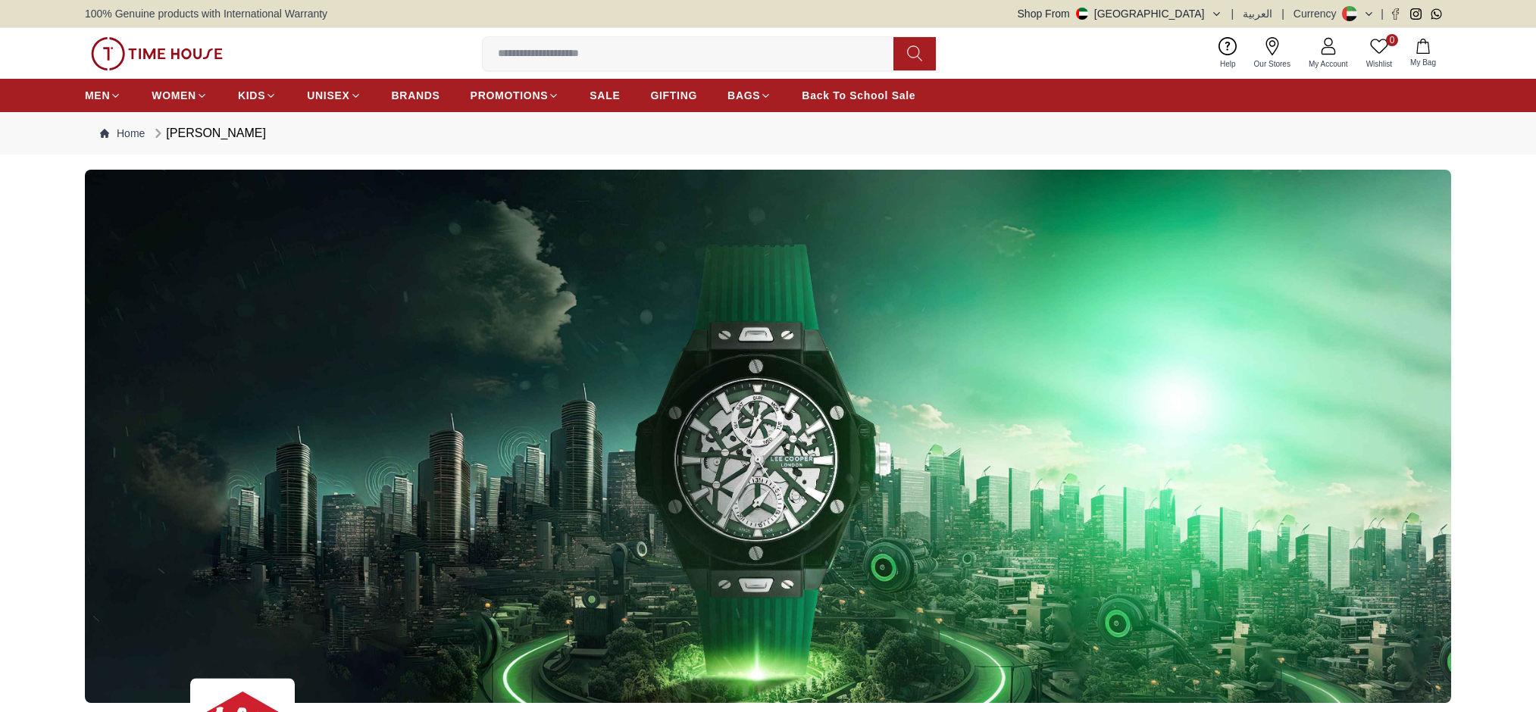 Image resolution: width=1536 pixels, height=712 pixels. What do you see at coordinates (174, 95) in the screenshot?
I see `span: WOMEN` at bounding box center [174, 95].